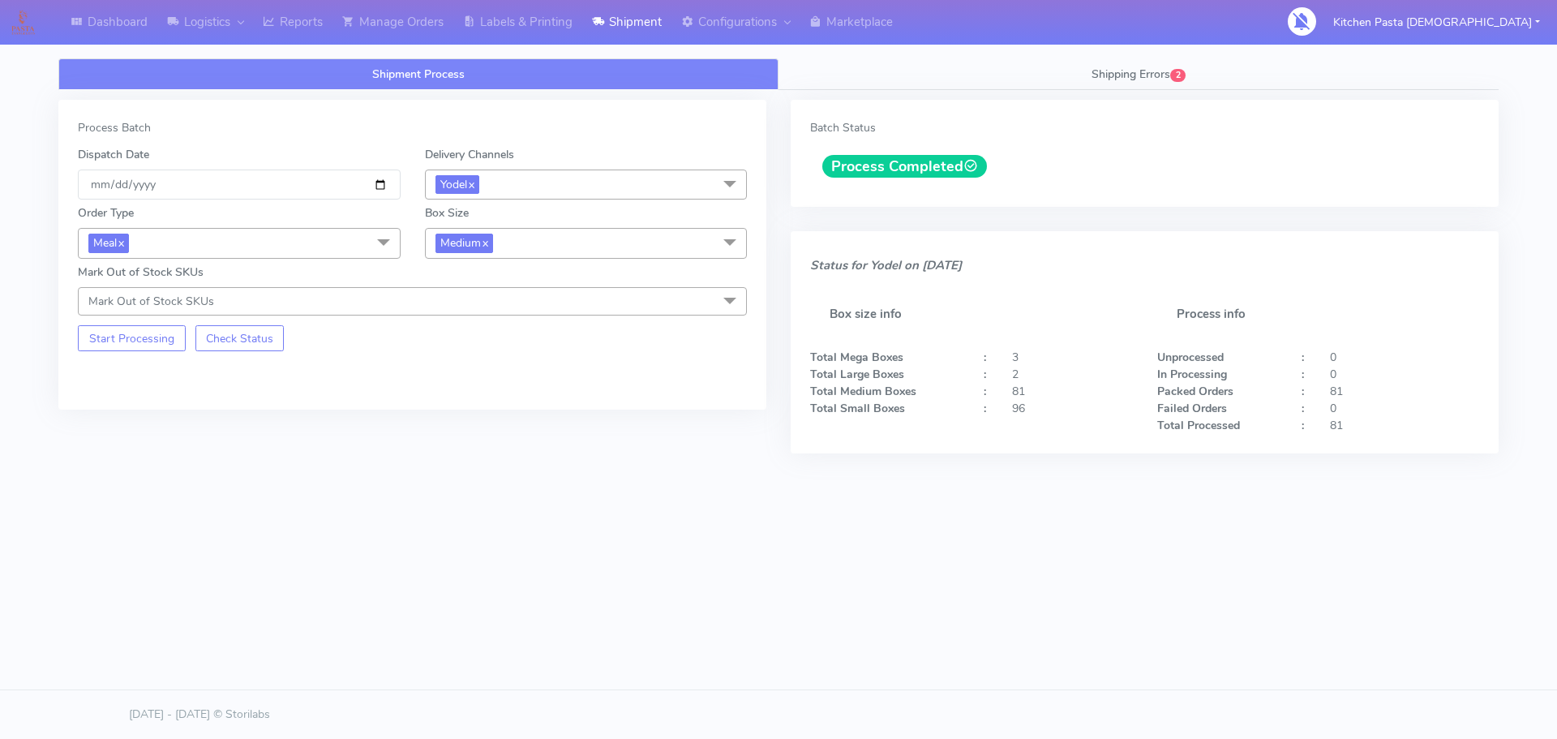 This screenshot has height=739, width=1557. What do you see at coordinates (856, 357) in the screenshot?
I see `strong: Total Mega Boxes` at bounding box center [856, 357].